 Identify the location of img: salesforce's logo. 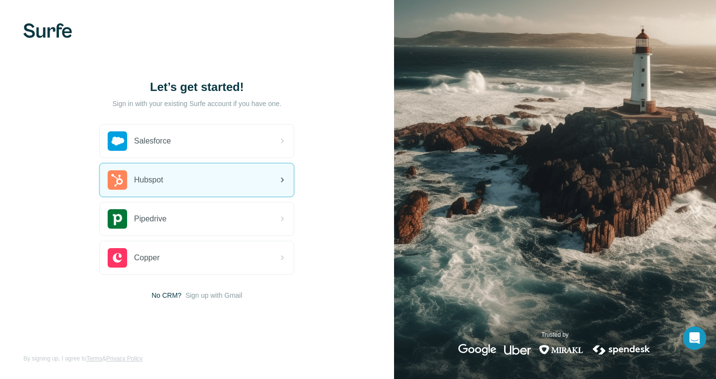
(117, 141).